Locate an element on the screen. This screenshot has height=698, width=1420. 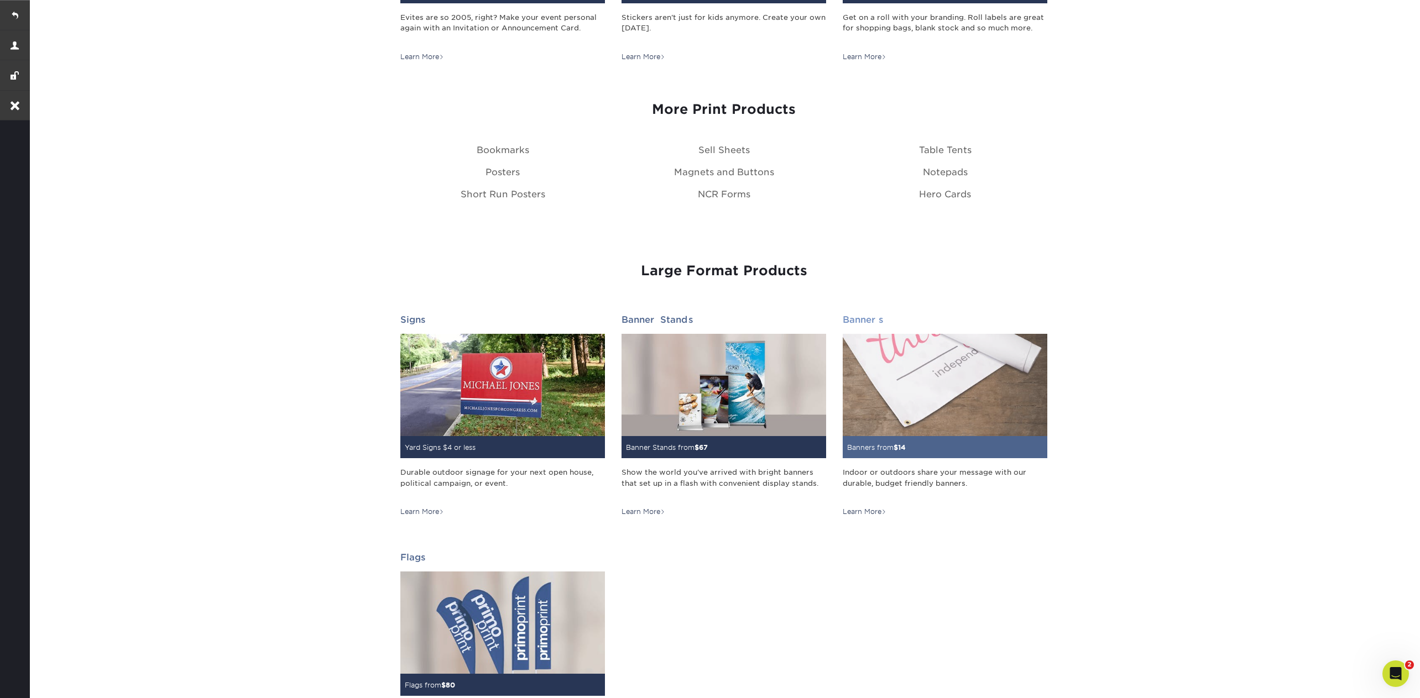
small: Yard Signs $4 or less is located at coordinates (440, 447).